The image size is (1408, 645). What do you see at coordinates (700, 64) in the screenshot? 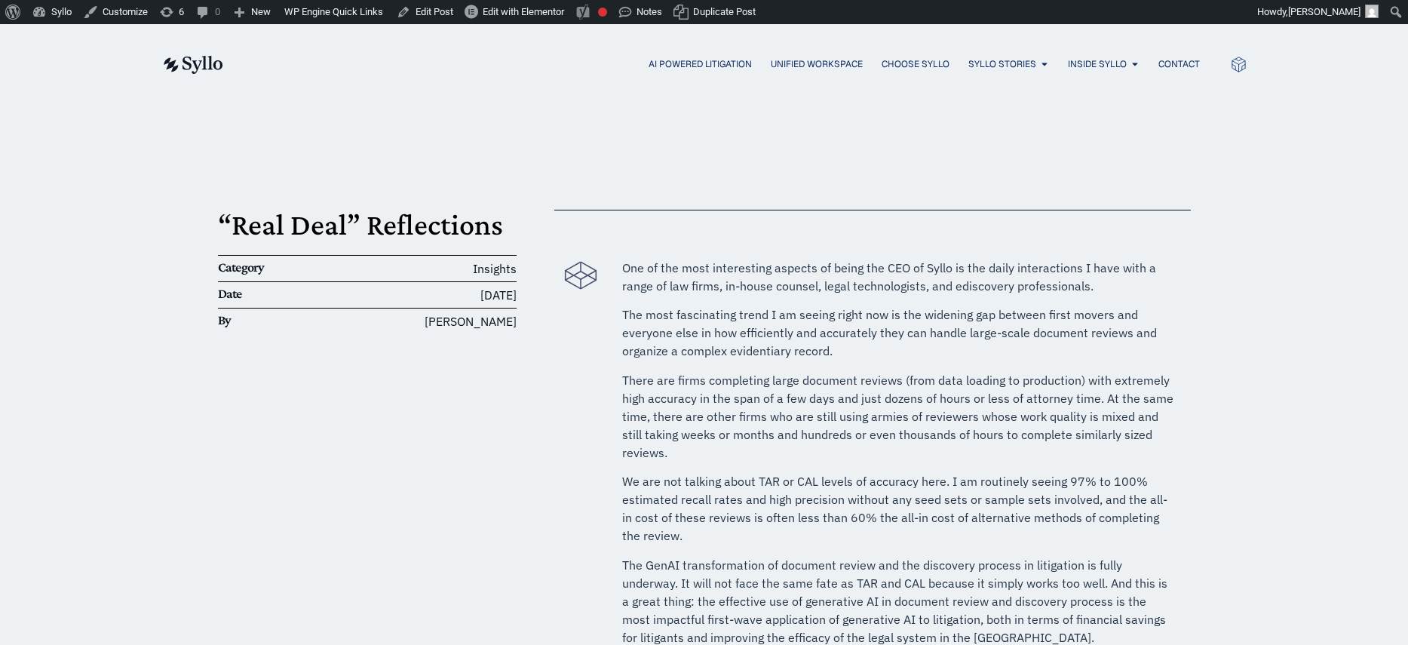
I see `span: AI Powered Litigation` at bounding box center [700, 64].